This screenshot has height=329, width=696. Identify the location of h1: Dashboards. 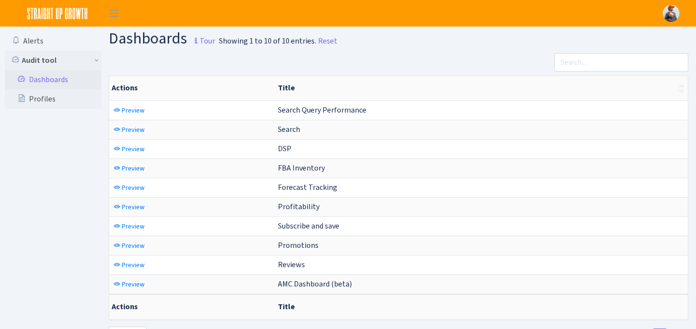
(162, 40).